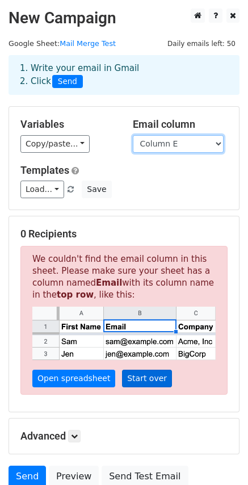 The height and width of the screenshot is (485, 248). Describe the element at coordinates (55, 144) in the screenshot. I see `a: Copy/paste...` at that location.